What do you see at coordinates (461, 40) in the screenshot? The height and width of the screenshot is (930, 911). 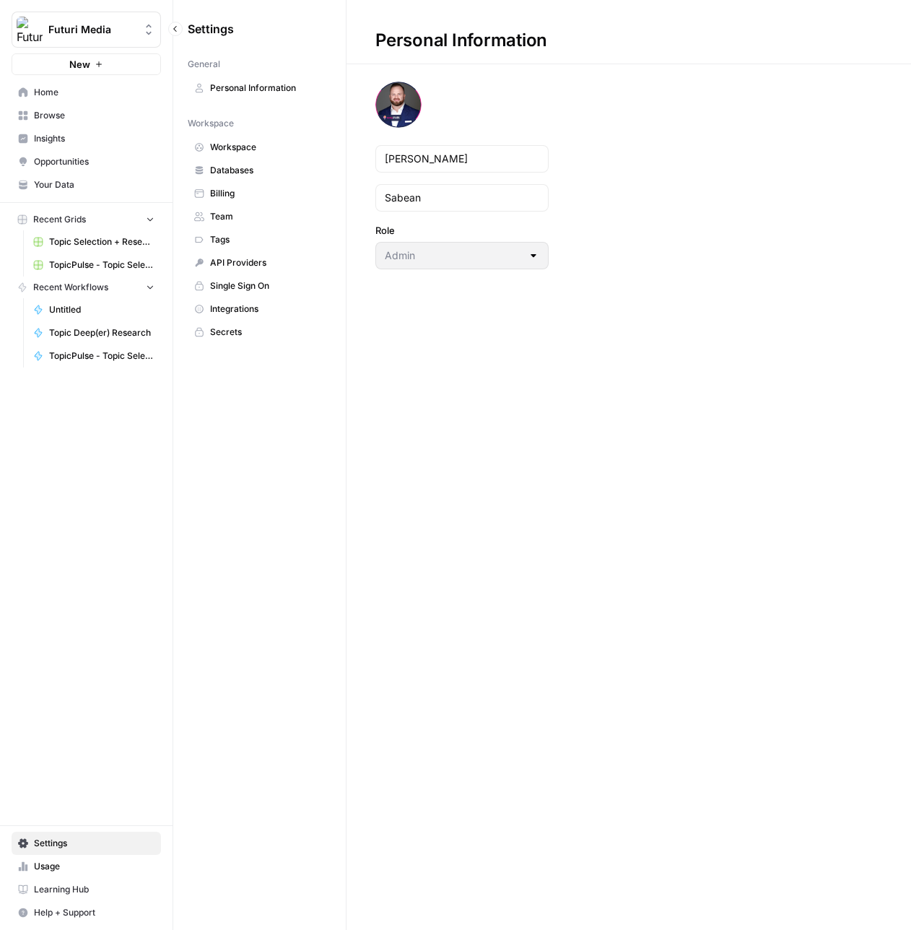 I see `div: Personal Information` at bounding box center [461, 40].